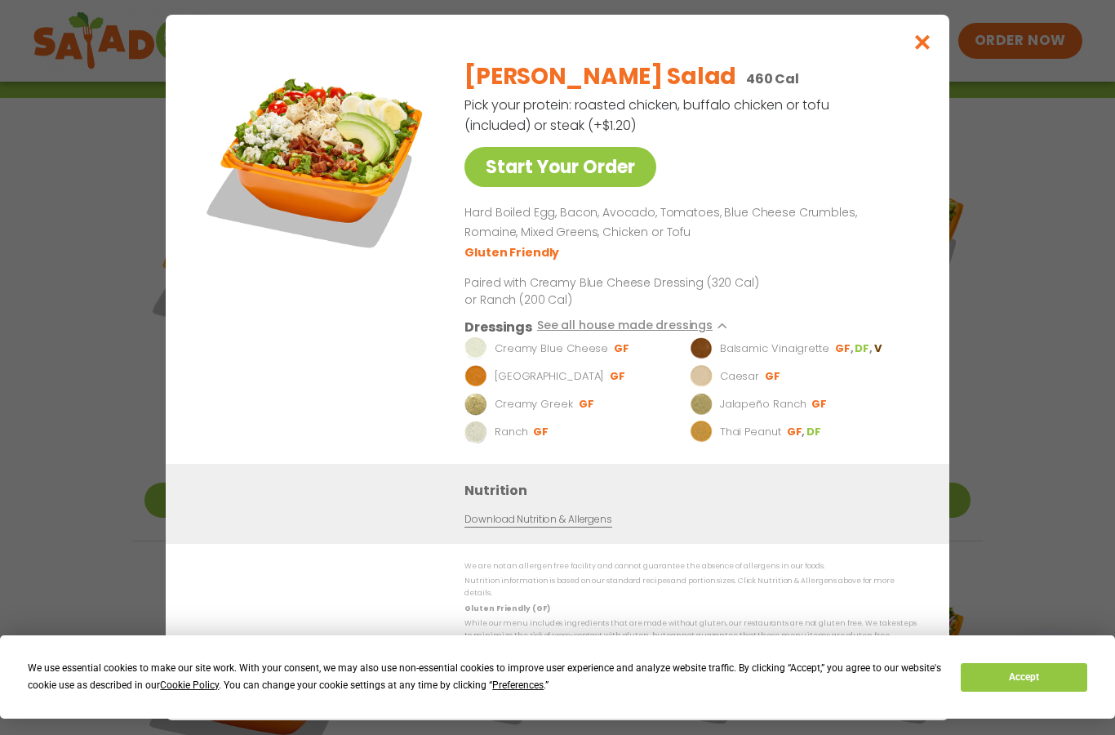 This screenshot has width=1115, height=735. What do you see at coordinates (476, 349) in the screenshot?
I see `img: Dressing preview image for Creamy Blue Cheese` at bounding box center [476, 349].